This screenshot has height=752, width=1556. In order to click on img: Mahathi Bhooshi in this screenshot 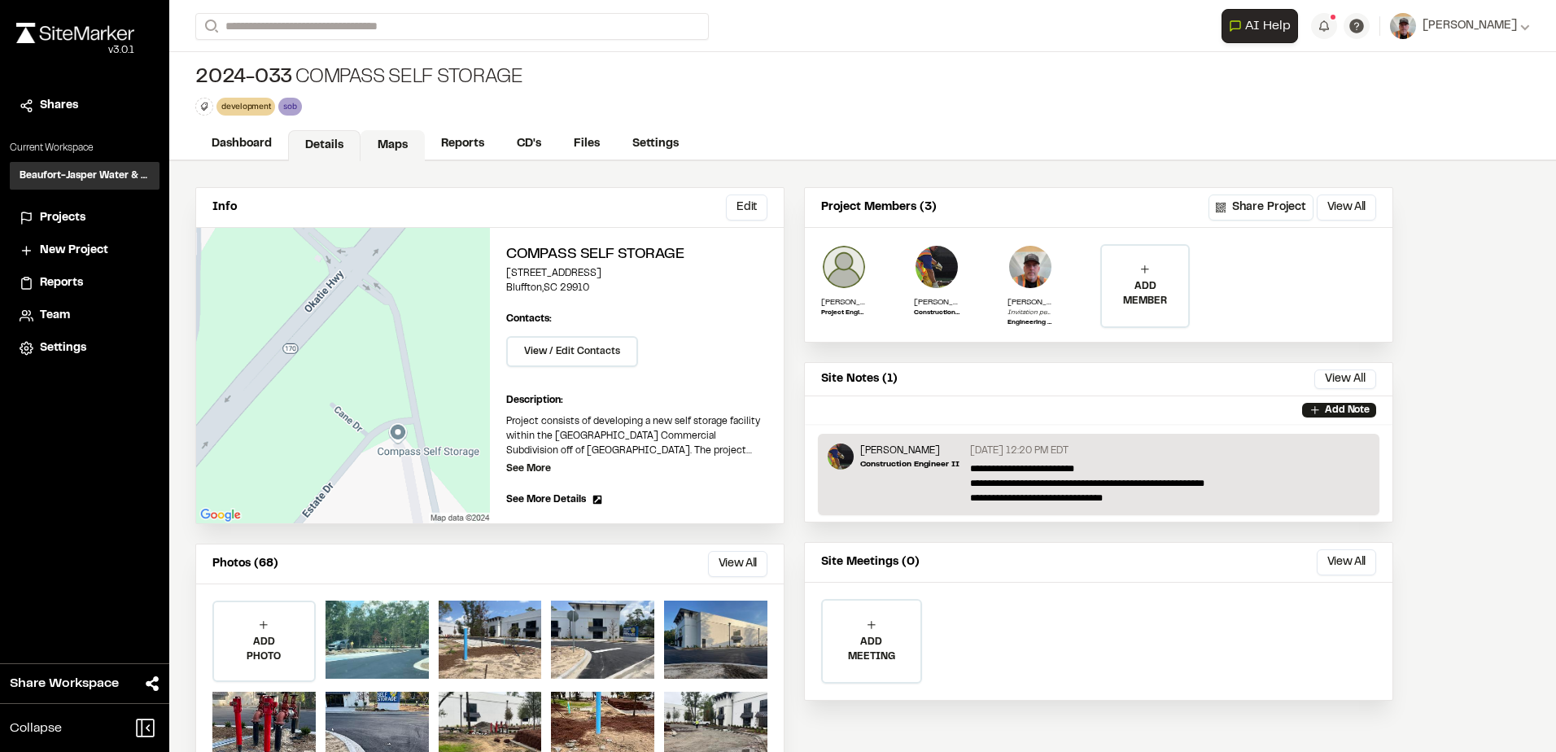, I will do `click(844, 267)`.